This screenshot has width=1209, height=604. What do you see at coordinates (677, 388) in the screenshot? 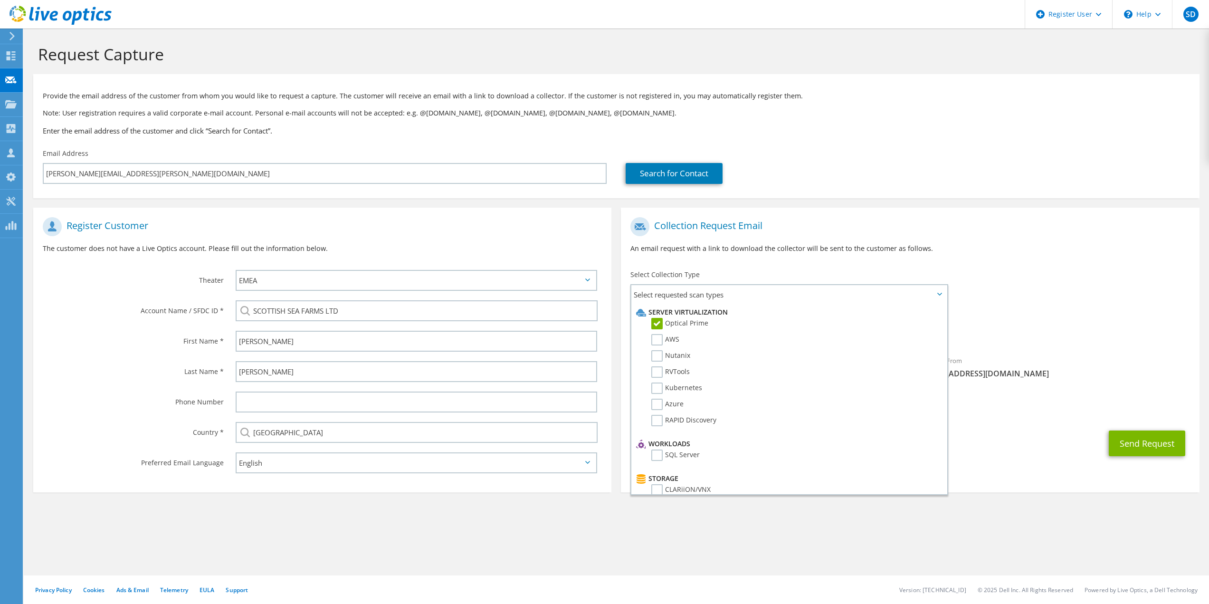
I see `label: Kubernetes` at bounding box center [677, 388].